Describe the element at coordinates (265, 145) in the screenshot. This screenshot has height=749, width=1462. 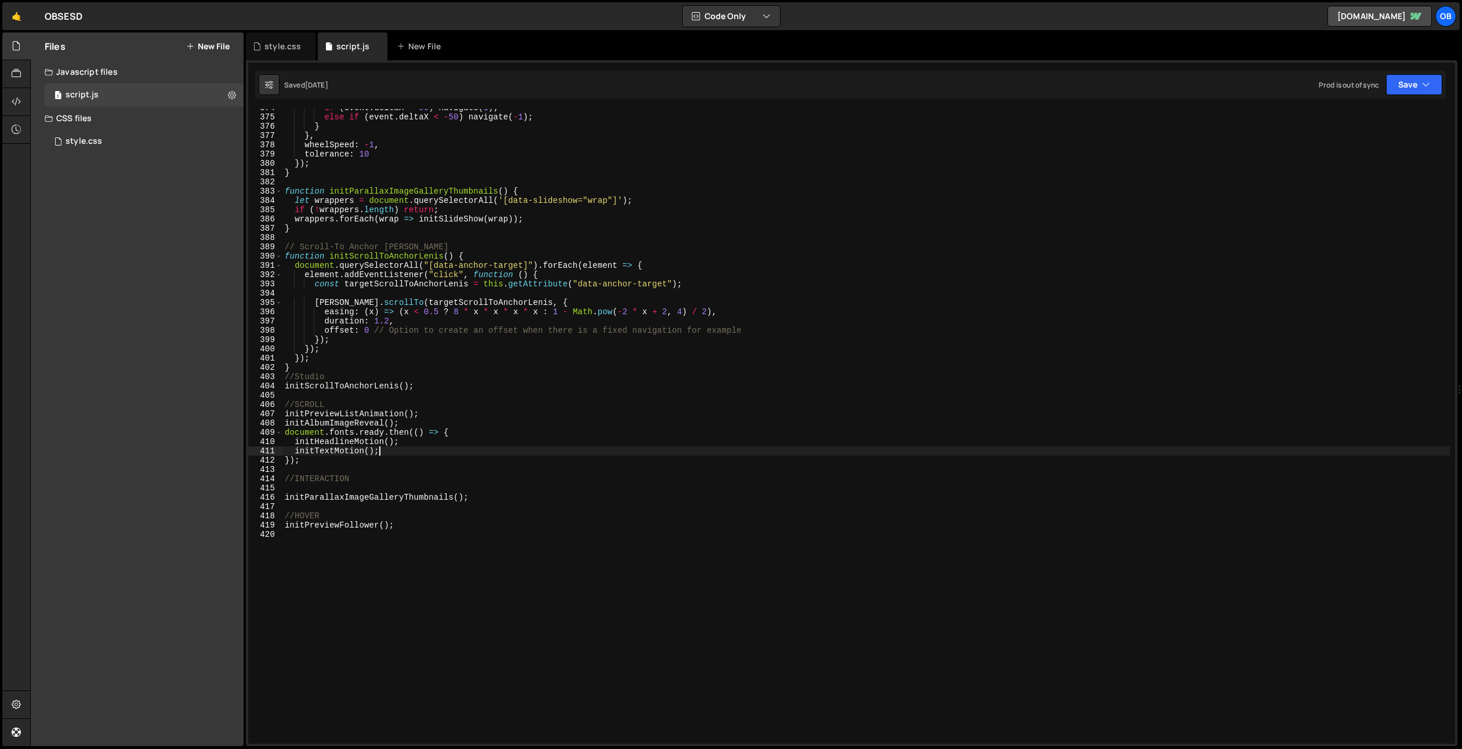
I see `div: 378` at that location.